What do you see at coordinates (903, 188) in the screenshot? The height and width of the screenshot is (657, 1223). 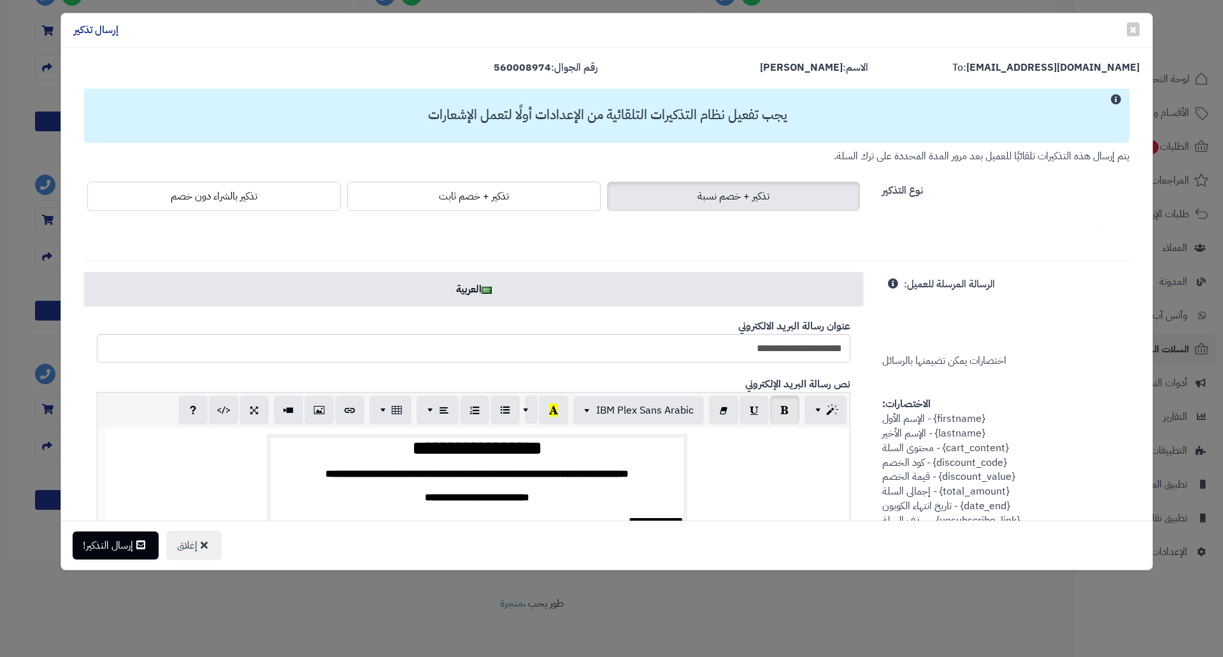 I see `label: نوع التذكير` at bounding box center [903, 188].